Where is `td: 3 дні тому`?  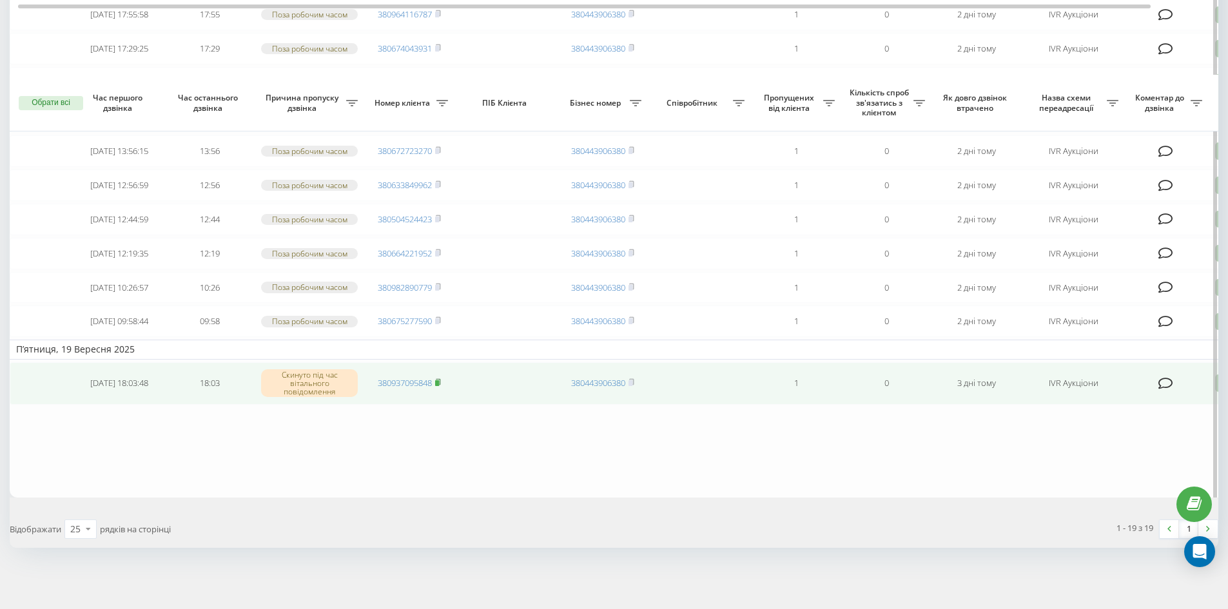
td: 3 дні тому is located at coordinates (976, 383).